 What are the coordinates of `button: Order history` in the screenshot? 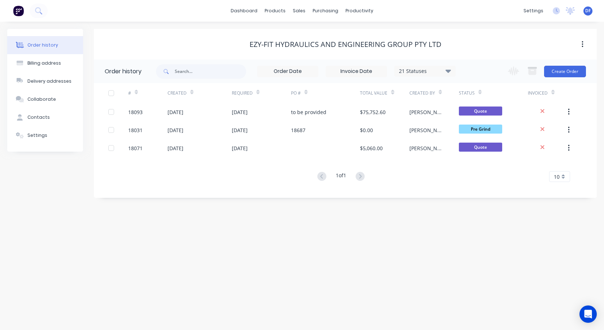 It's located at (45, 45).